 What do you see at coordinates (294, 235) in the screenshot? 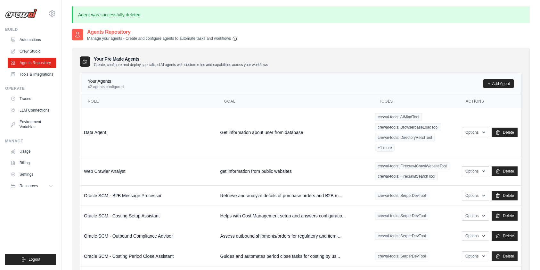
I see `td: Assess outbound shipments/orders for regulatory and item-...` at bounding box center [294, 235].